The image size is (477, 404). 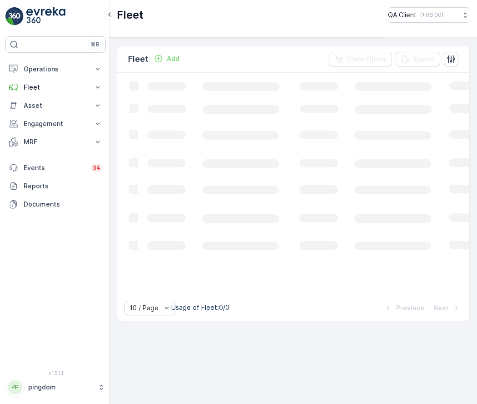 What do you see at coordinates (418, 59) in the screenshot?
I see `button: Export` at bounding box center [418, 59].